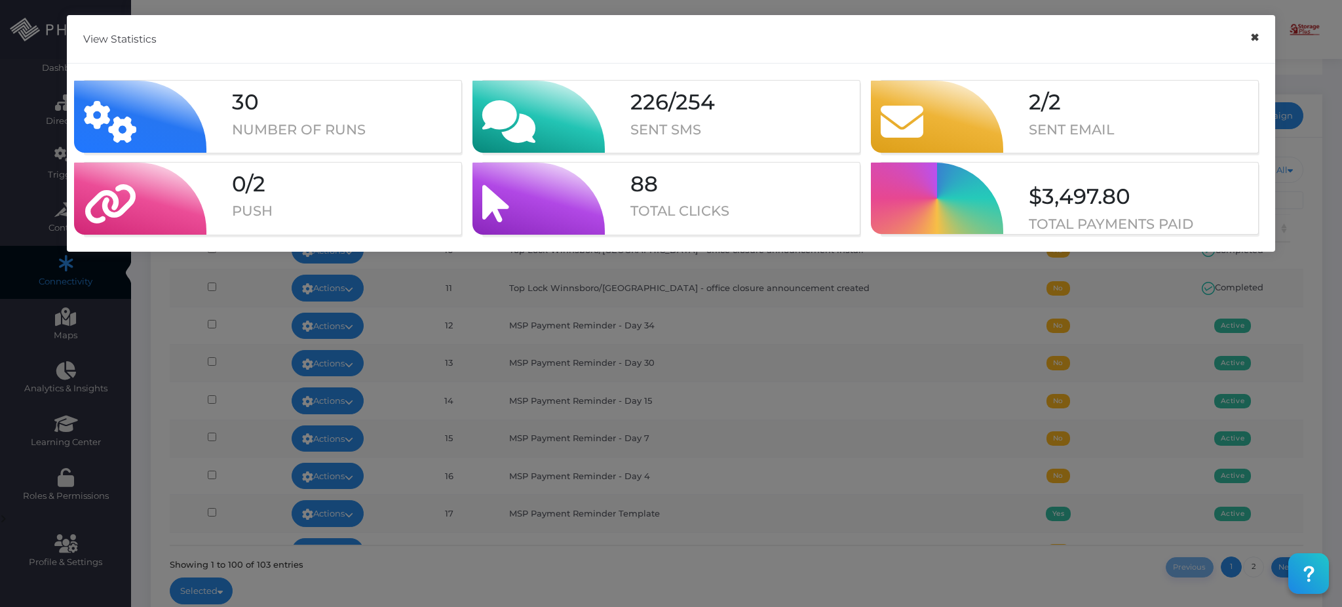 The height and width of the screenshot is (607, 1342). Describe the element at coordinates (120, 39) in the screenshot. I see `h5: View Statistics` at that location.